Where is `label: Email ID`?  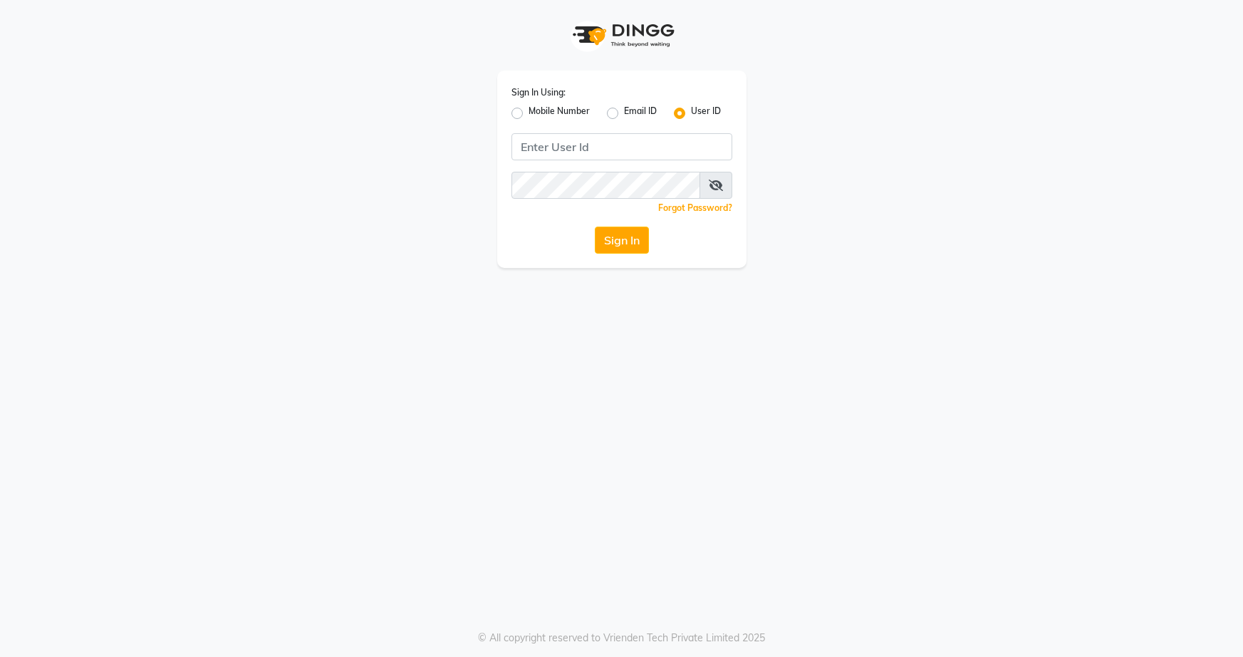
label: Email ID is located at coordinates (640, 113).